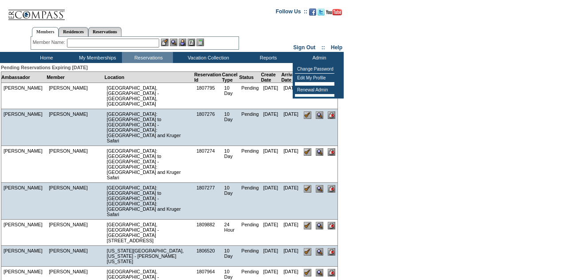  What do you see at coordinates (208, 256) in the screenshot?
I see `td: 1806520` at bounding box center [208, 256].